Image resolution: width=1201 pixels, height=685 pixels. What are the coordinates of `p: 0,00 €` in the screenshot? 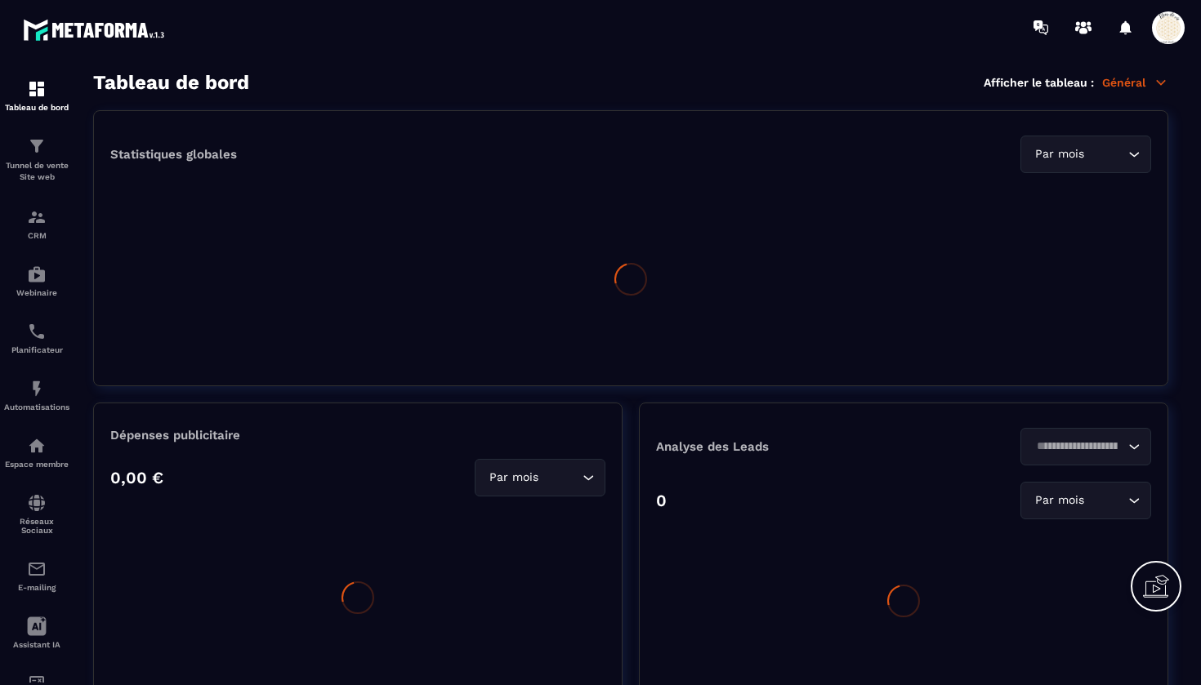 It's located at (136, 478).